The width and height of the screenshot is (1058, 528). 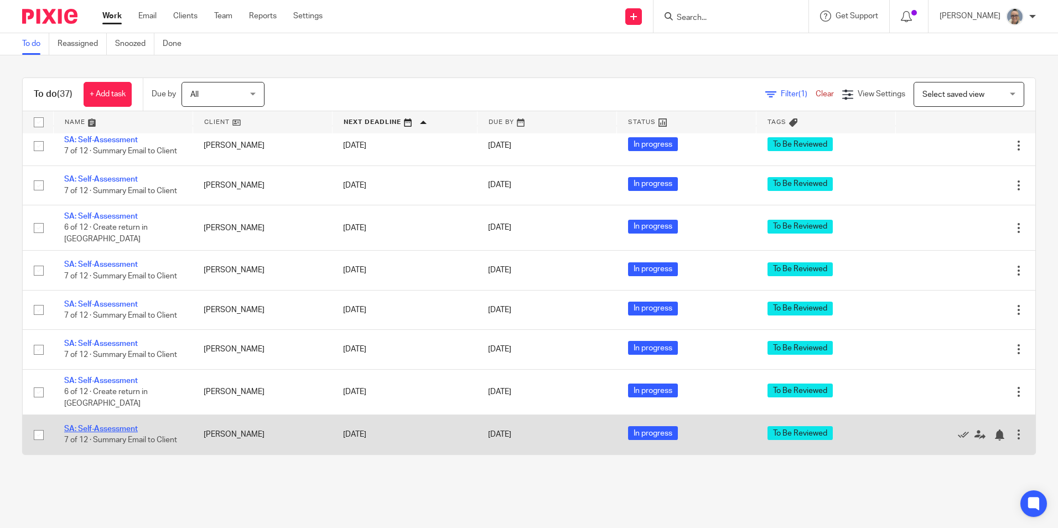 What do you see at coordinates (881, 94) in the screenshot?
I see `span: View Settings` at bounding box center [881, 94].